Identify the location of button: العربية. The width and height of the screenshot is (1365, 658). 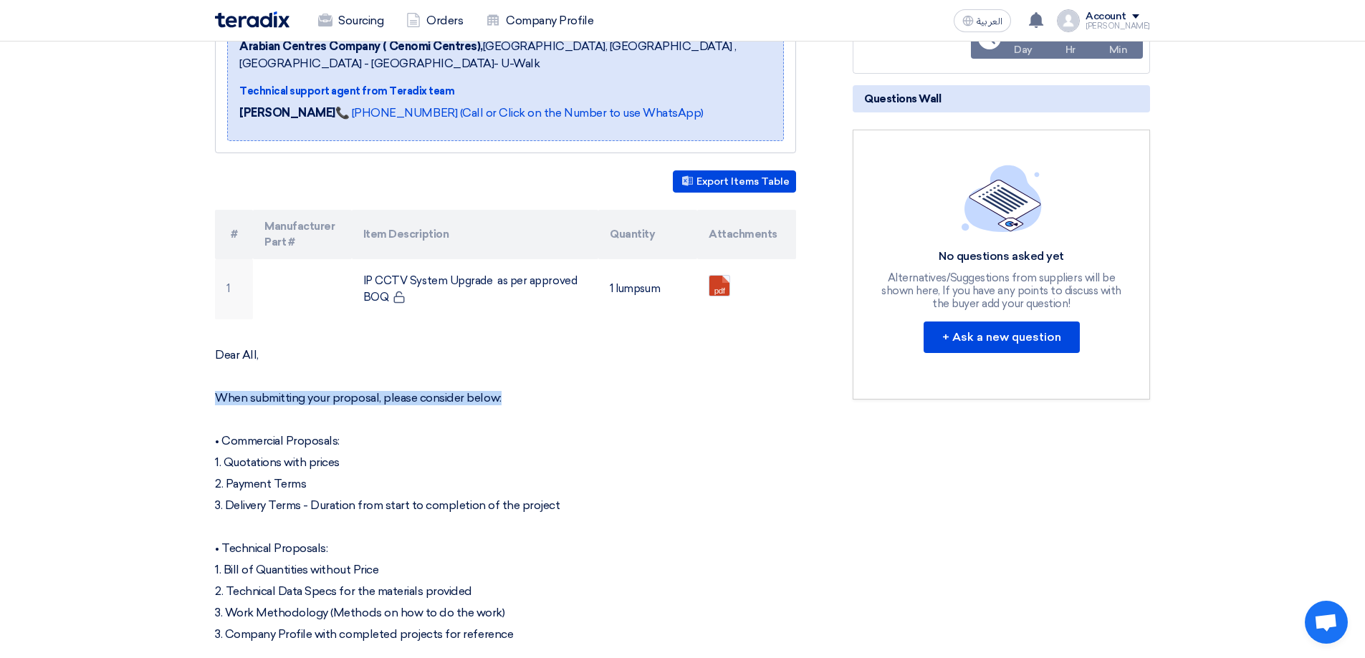
(982, 21).